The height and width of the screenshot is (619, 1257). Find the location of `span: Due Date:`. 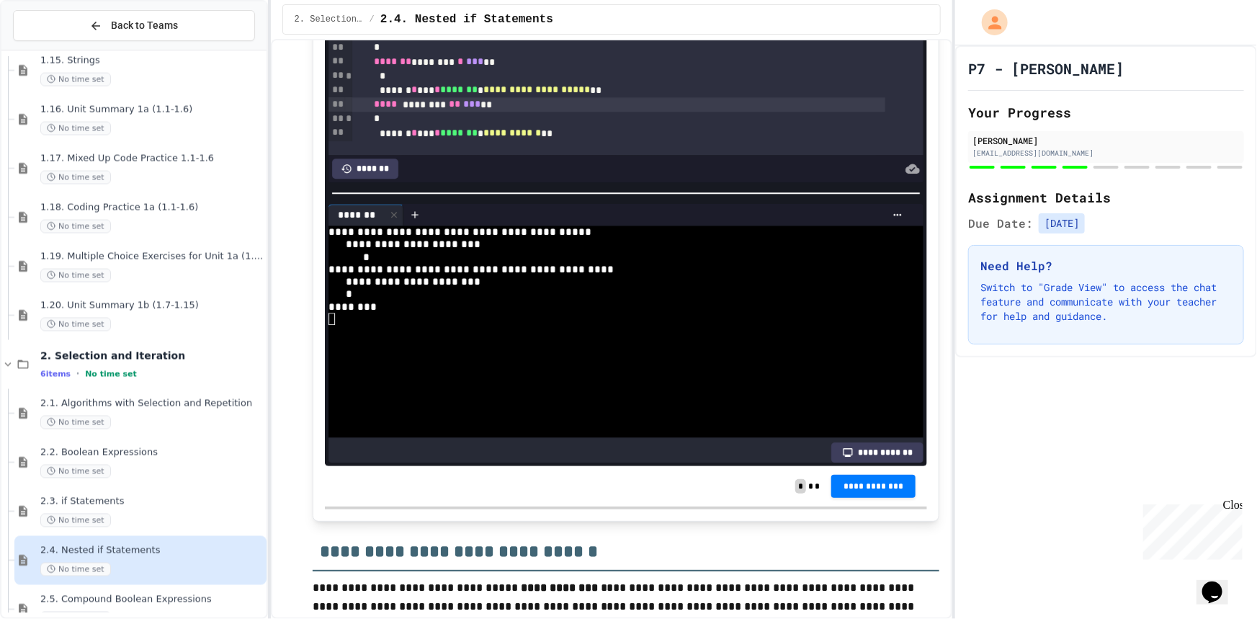

span: Due Date: is located at coordinates (1001, 223).